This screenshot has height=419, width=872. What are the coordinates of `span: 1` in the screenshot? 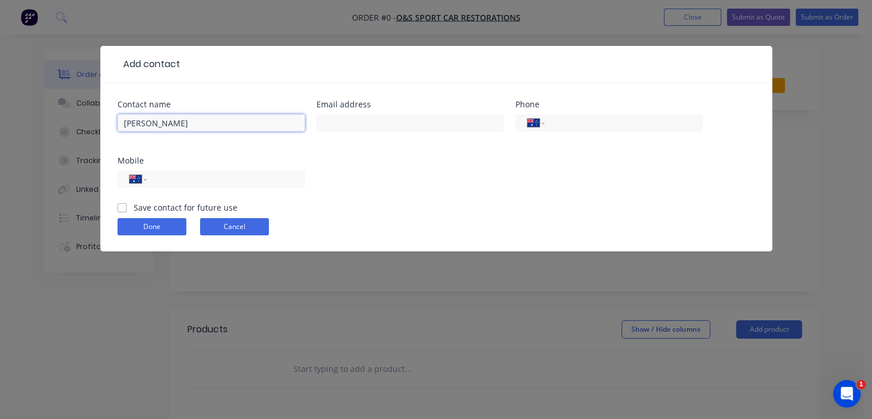 It's located at (861, 384).